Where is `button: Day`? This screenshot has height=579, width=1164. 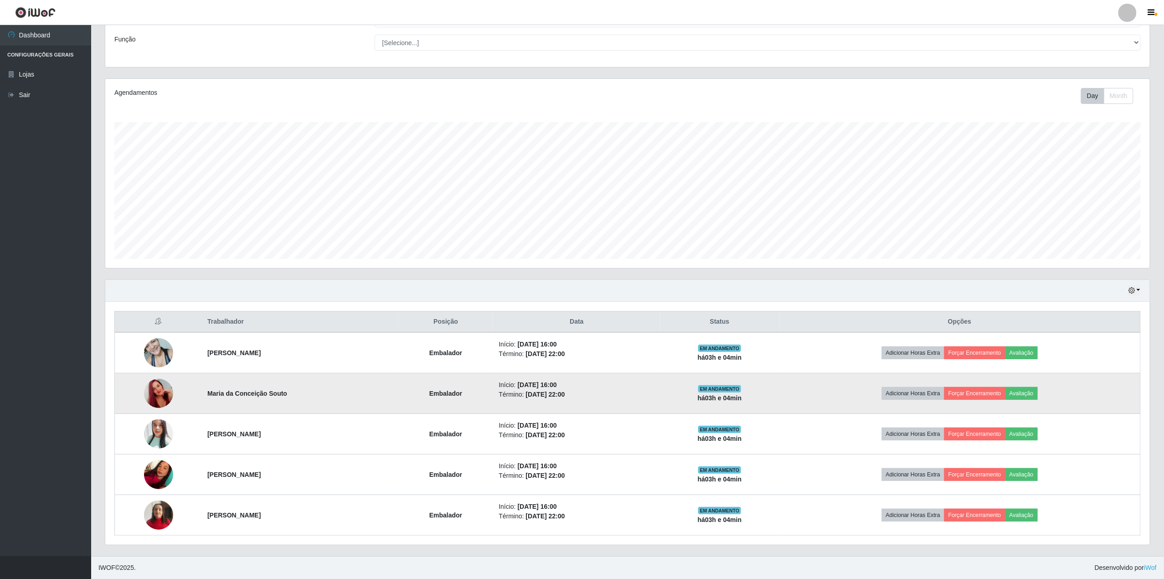 button: Day is located at coordinates (1093, 96).